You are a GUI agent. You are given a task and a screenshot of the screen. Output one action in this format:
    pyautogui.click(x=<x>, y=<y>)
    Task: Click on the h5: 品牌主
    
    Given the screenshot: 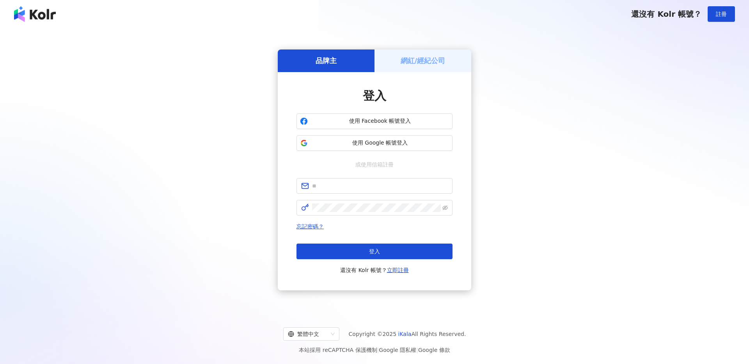 What is the action you would take?
    pyautogui.click(x=326, y=60)
    